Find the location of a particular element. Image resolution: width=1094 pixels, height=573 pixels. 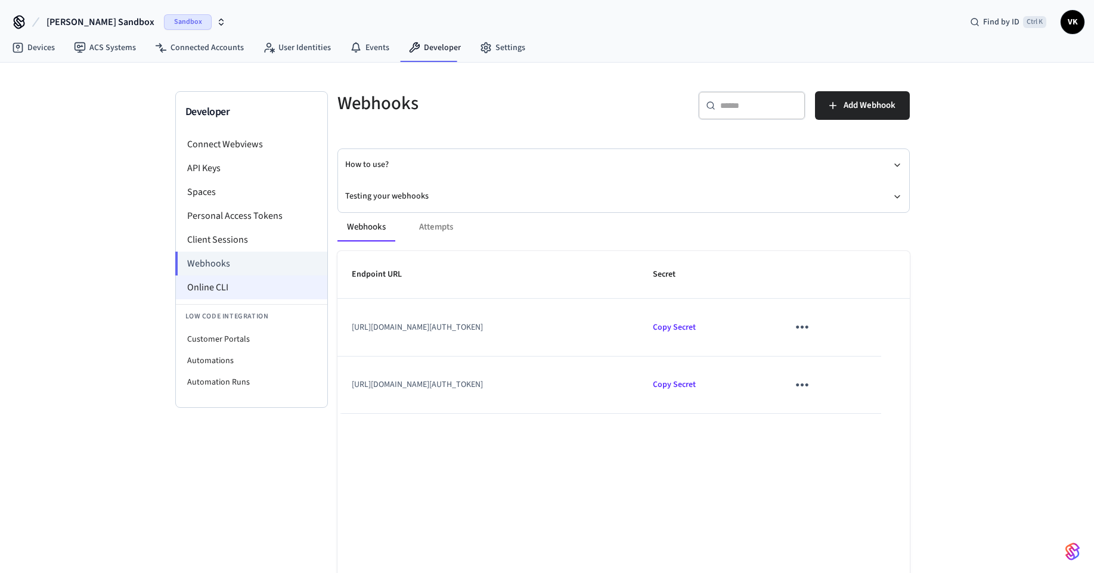

span: Add Webhook is located at coordinates (869, 106).